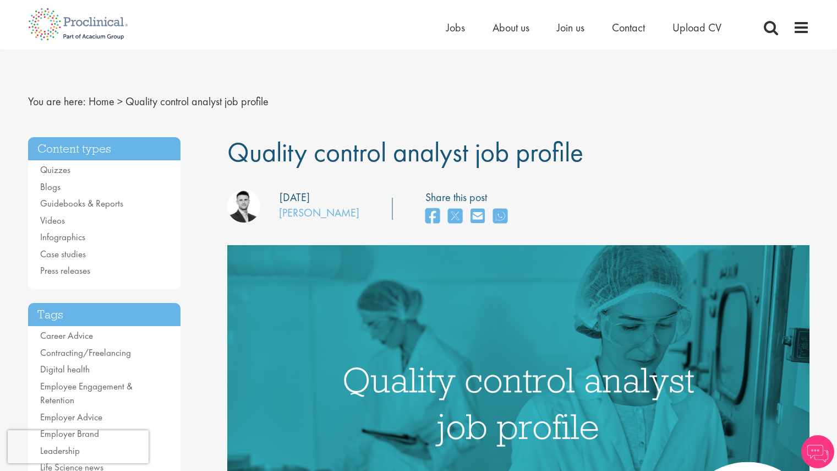 This screenshot has height=471, width=837. What do you see at coordinates (57, 101) in the screenshot?
I see `span: You are here:` at bounding box center [57, 101].